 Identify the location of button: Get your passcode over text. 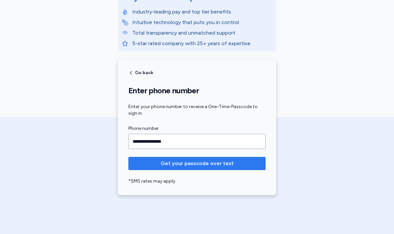
(197, 164).